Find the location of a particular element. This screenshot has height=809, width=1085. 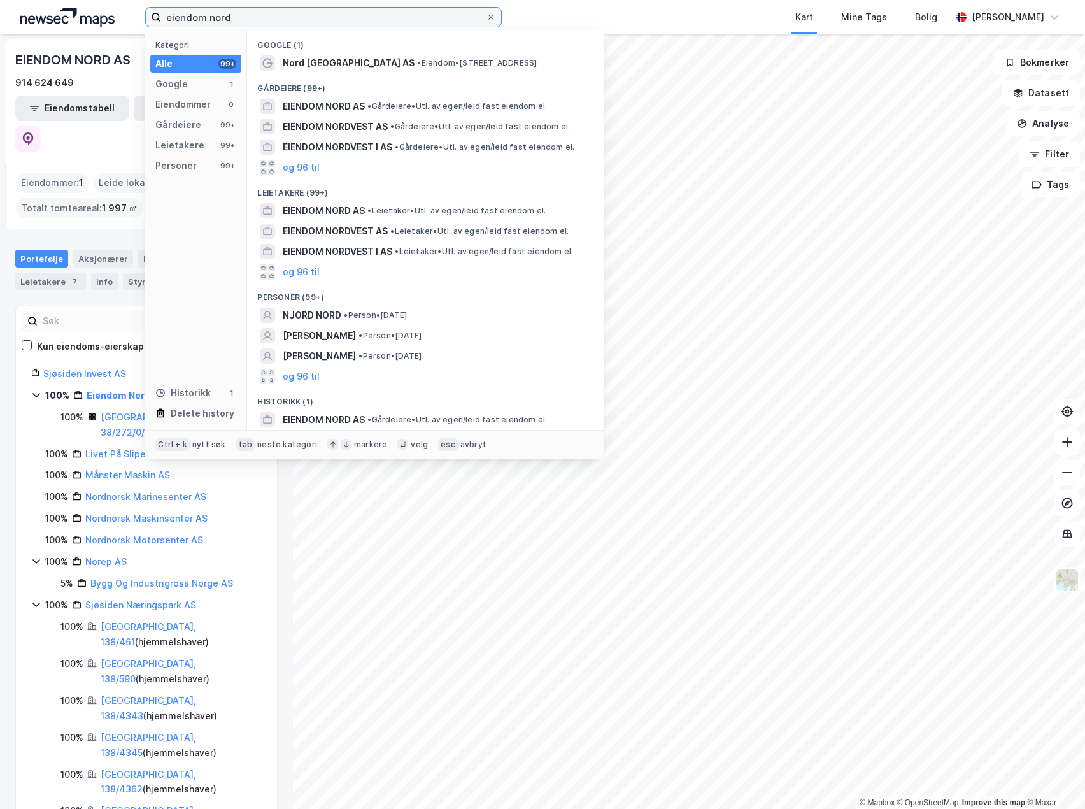

div: EIENDOM NORD AS is located at coordinates (74, 60).